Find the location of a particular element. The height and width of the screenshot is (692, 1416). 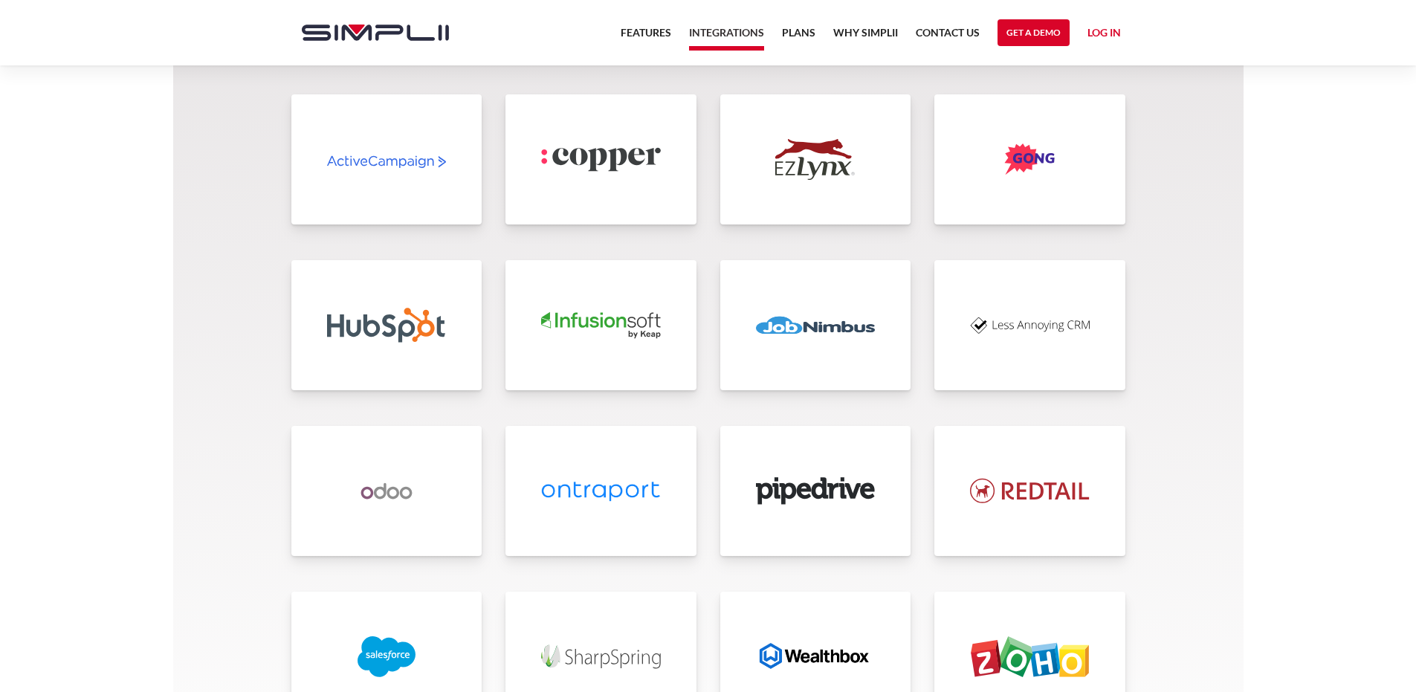

img: Simplii is located at coordinates (375, 33).